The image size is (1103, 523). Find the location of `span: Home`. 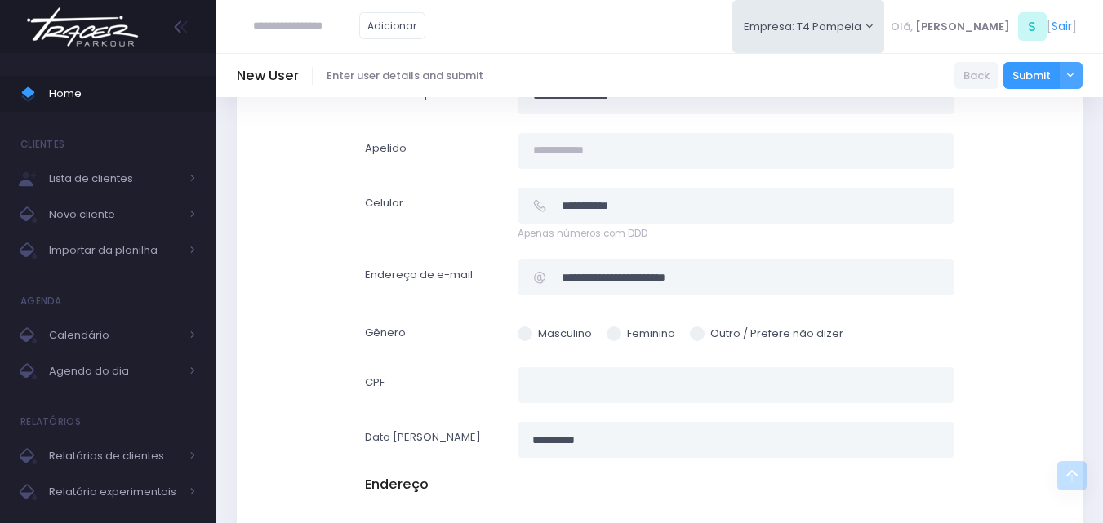

span: Home is located at coordinates (122, 94).